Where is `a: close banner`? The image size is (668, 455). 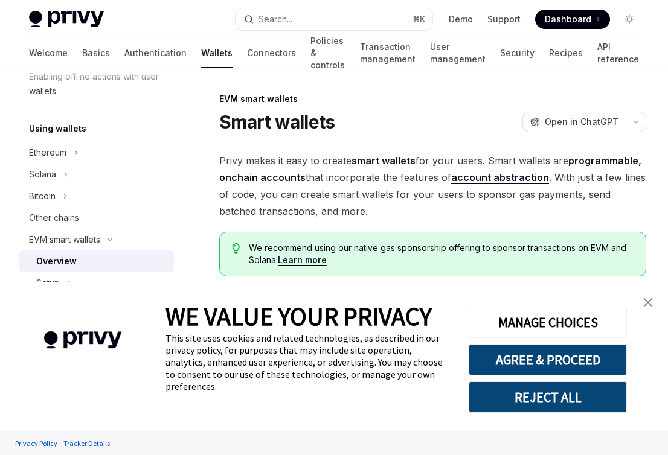
a: close banner is located at coordinates (648, 302).